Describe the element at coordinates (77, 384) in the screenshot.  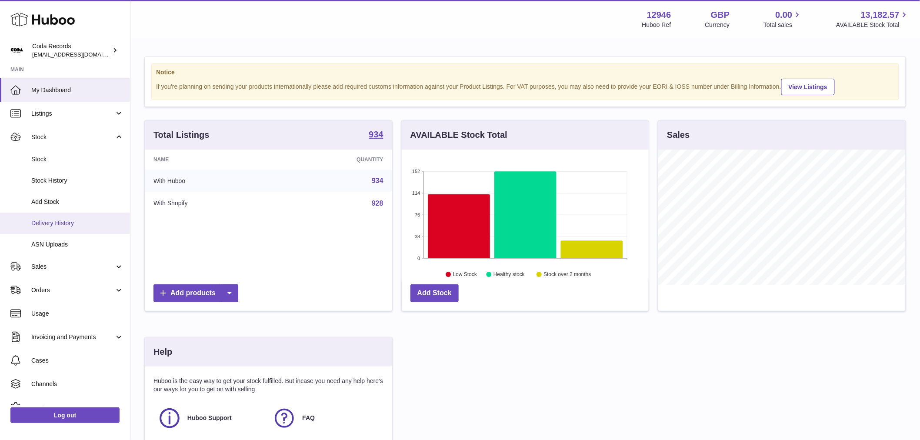
I see `span: Channels` at that location.